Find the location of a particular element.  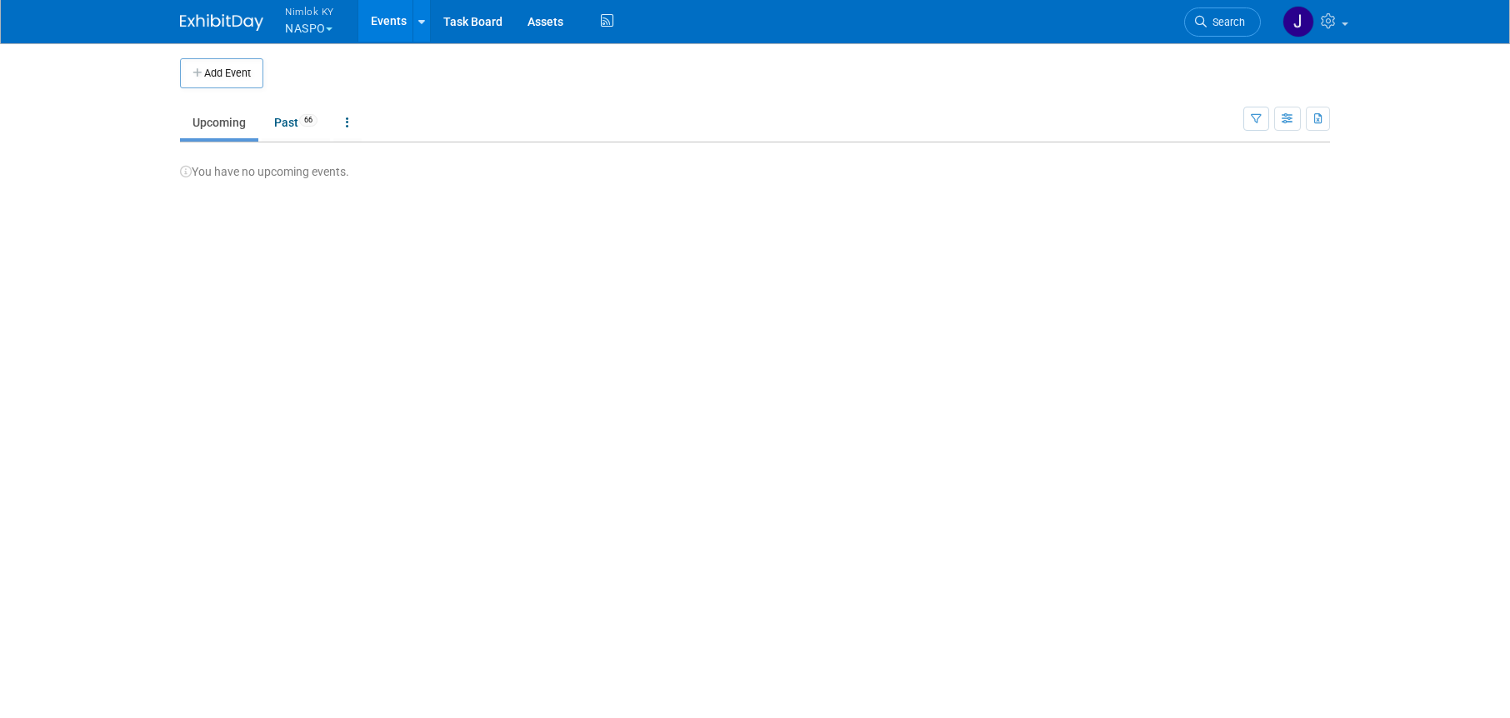

button: Add Event is located at coordinates (222, 73).